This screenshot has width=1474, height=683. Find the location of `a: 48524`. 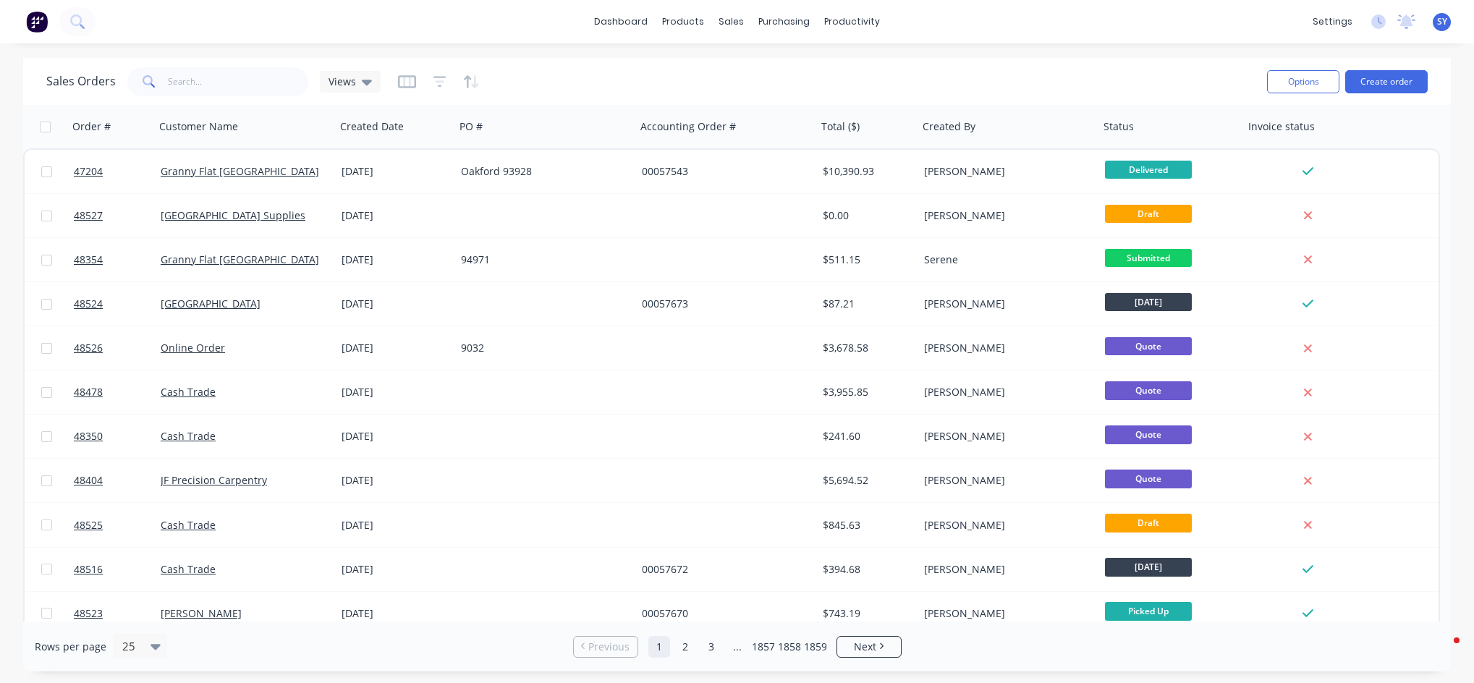

a: 48524 is located at coordinates (117, 304).